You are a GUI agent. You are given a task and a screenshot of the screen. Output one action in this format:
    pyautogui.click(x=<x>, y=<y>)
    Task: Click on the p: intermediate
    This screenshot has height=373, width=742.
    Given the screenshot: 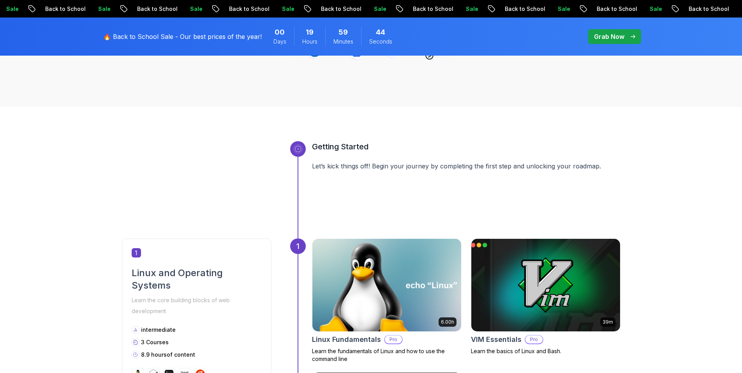 What is the action you would take?
    pyautogui.click(x=158, y=330)
    